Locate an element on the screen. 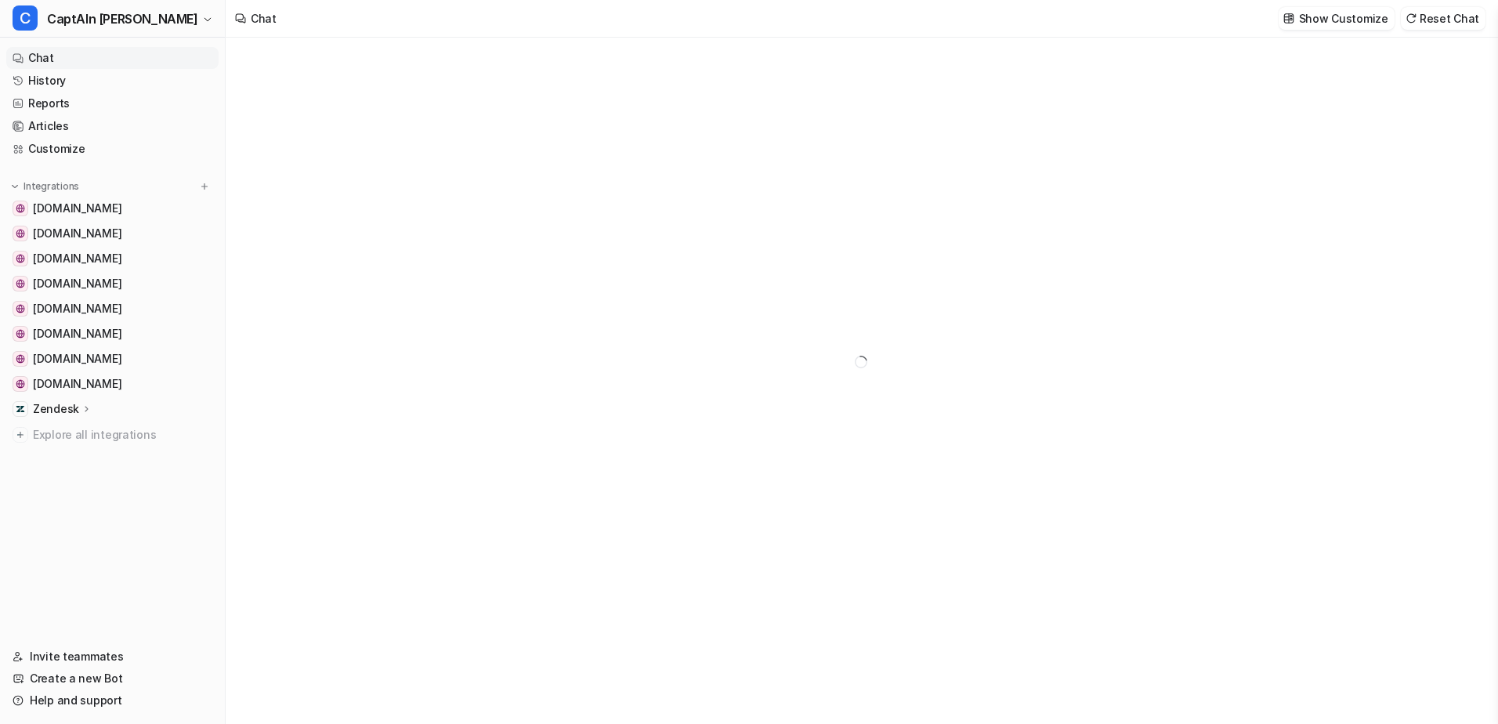 The height and width of the screenshot is (724, 1498). a: Chat is located at coordinates (112, 58).